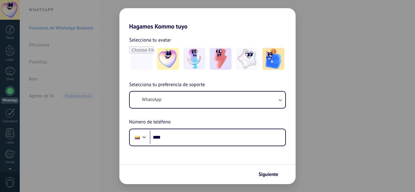 The width and height of the screenshot is (415, 192). I want to click on img: -1.jpeg, so click(168, 59).